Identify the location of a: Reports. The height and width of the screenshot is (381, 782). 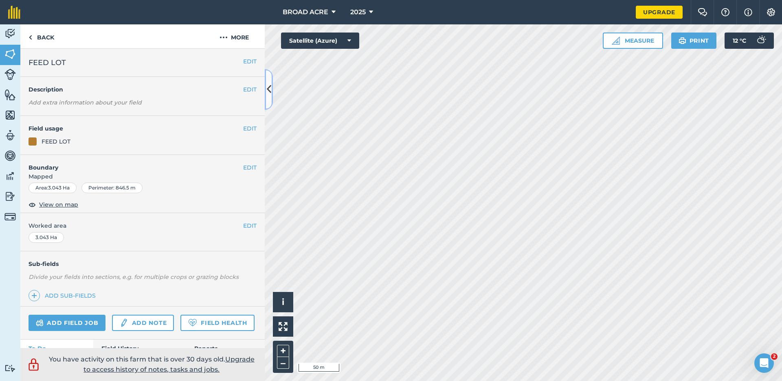
(225, 349).